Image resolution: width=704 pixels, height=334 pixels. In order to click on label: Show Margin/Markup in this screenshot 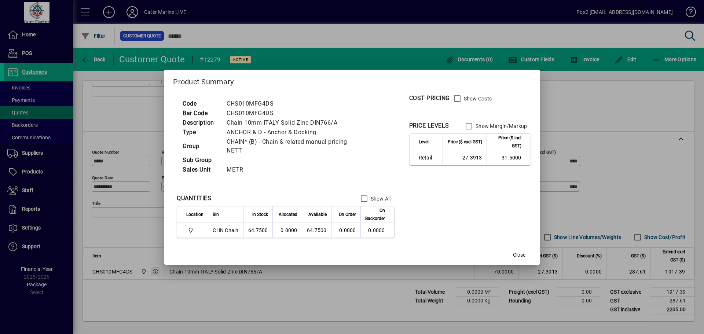, I will do `click(500, 126)`.